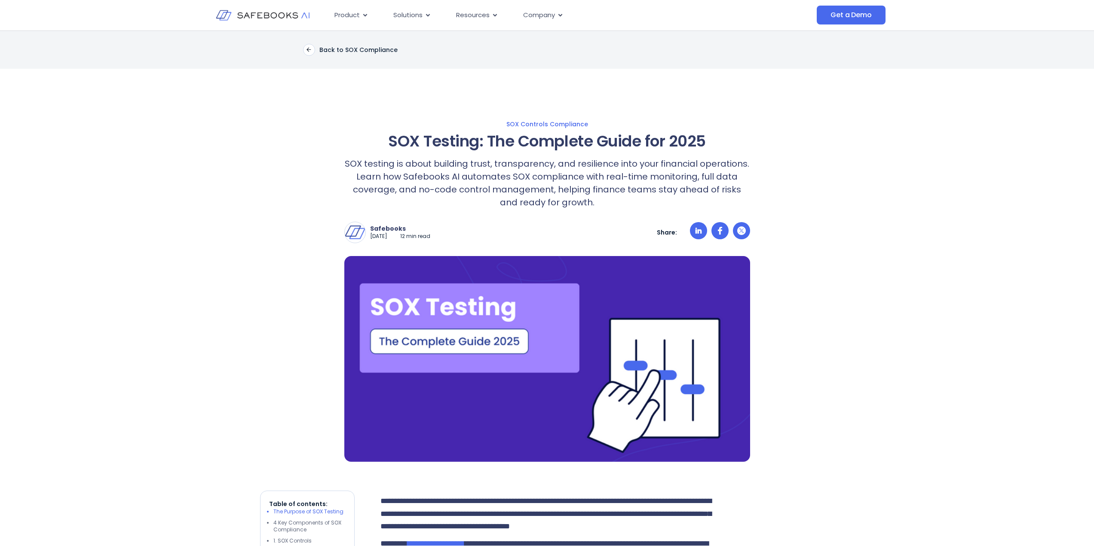  I want to click on nav: Menu, so click(529, 15).